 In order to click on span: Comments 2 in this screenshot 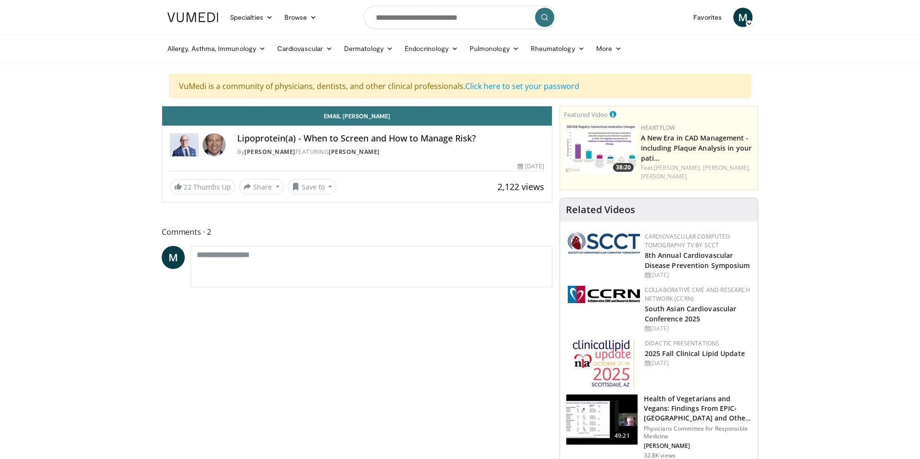, I will do `click(357, 232)`.